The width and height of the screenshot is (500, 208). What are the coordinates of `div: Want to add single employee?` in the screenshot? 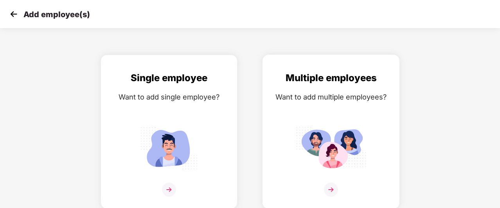 It's located at (169, 97).